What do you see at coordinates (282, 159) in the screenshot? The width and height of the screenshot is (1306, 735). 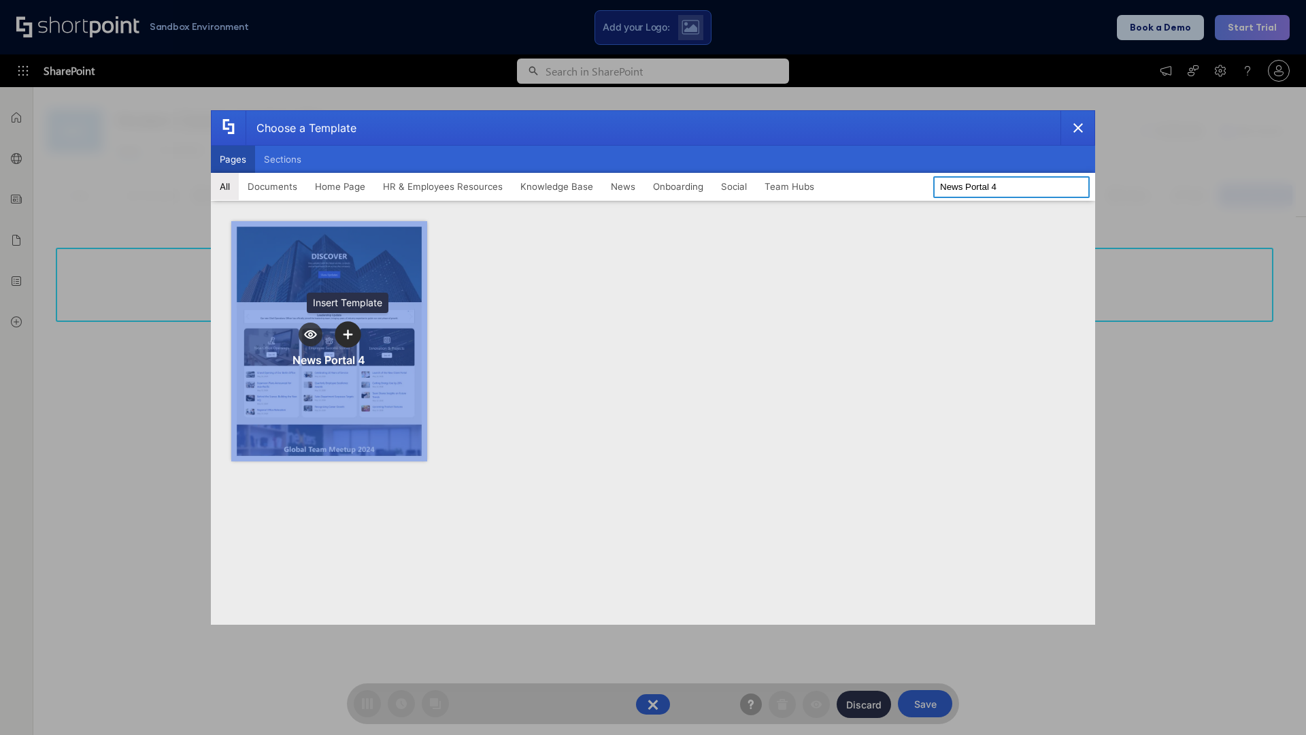 I see `button: Sections` at bounding box center [282, 159].